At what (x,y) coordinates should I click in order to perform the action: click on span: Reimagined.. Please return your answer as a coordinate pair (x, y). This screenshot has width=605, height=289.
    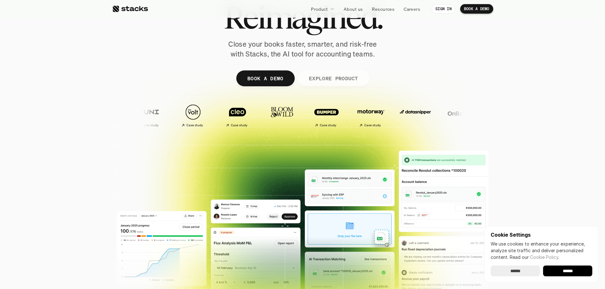
    Looking at the image, I should click on (302, 17).